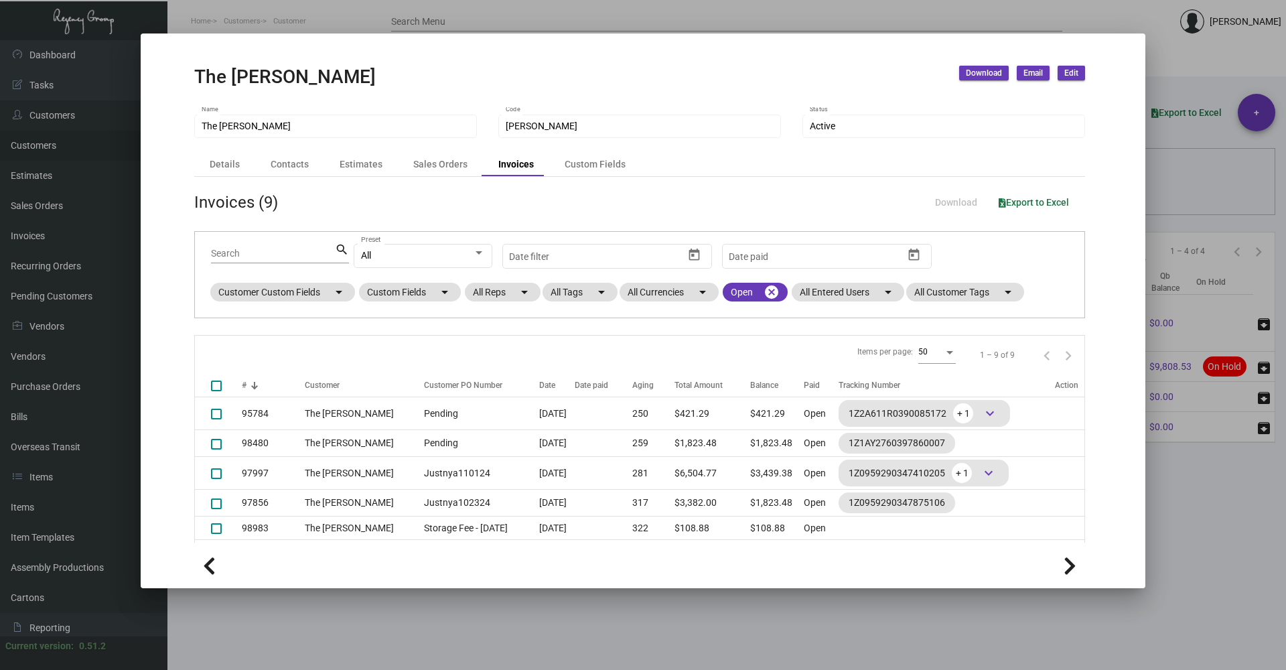  What do you see at coordinates (653, 413) in the screenshot?
I see `td: 250` at bounding box center [653, 413].